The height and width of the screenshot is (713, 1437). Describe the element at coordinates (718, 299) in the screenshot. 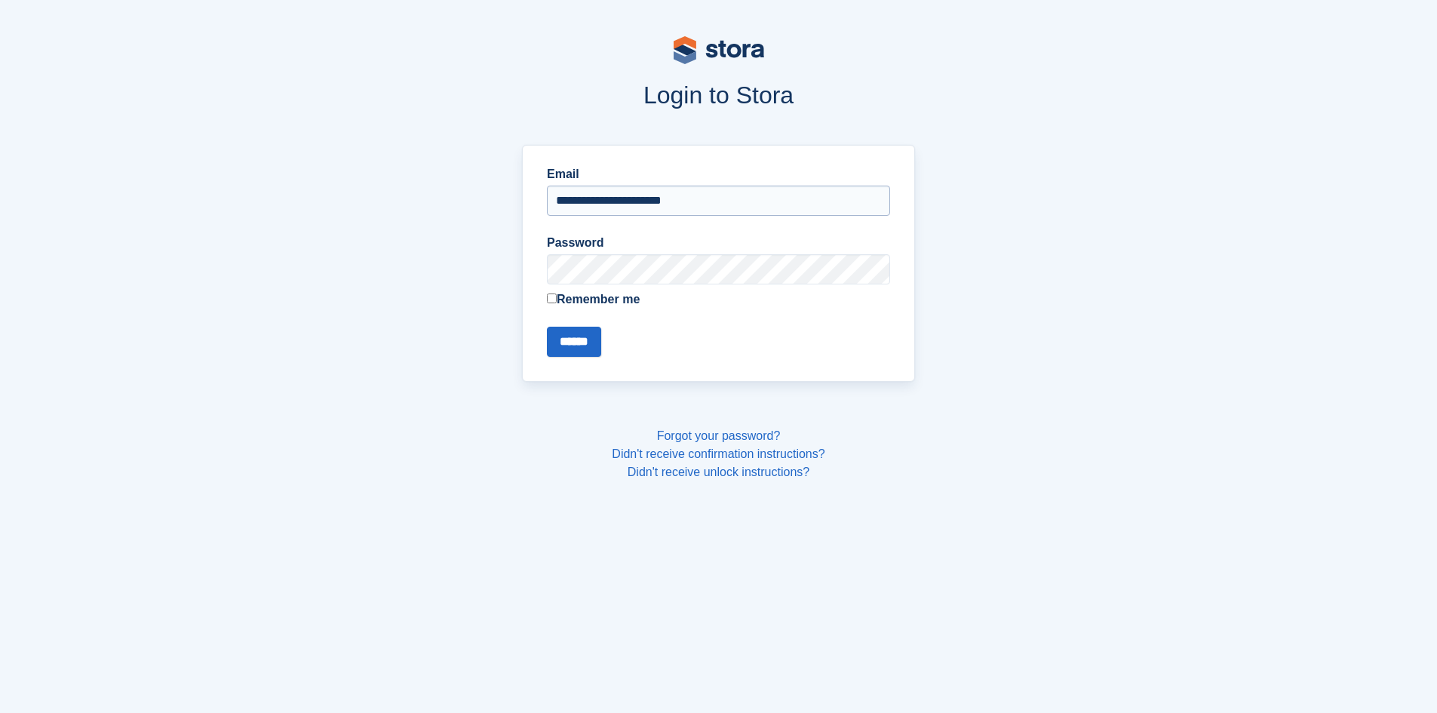

I see `label: Remember me` at that location.